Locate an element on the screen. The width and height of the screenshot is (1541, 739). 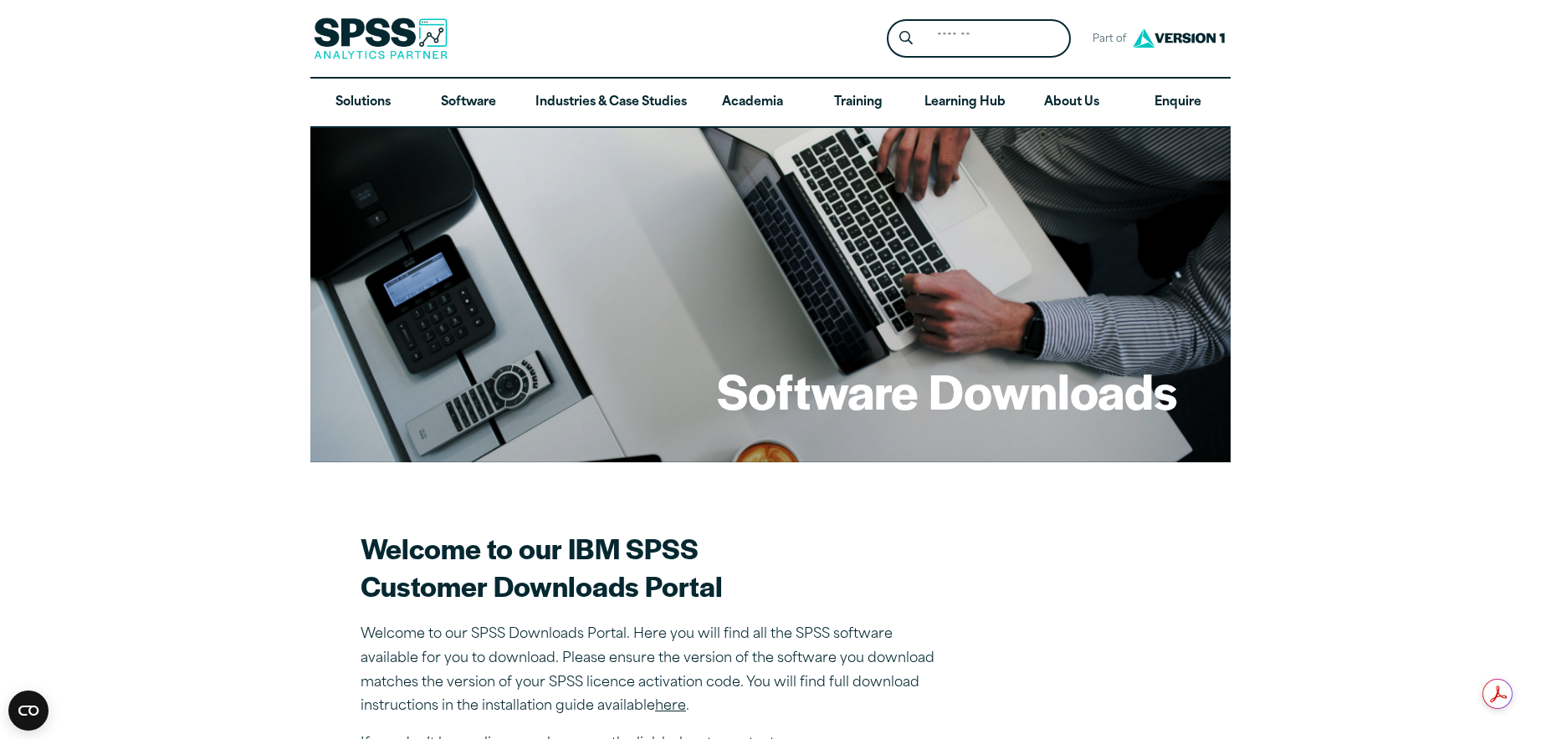
a: here is located at coordinates (670, 707).